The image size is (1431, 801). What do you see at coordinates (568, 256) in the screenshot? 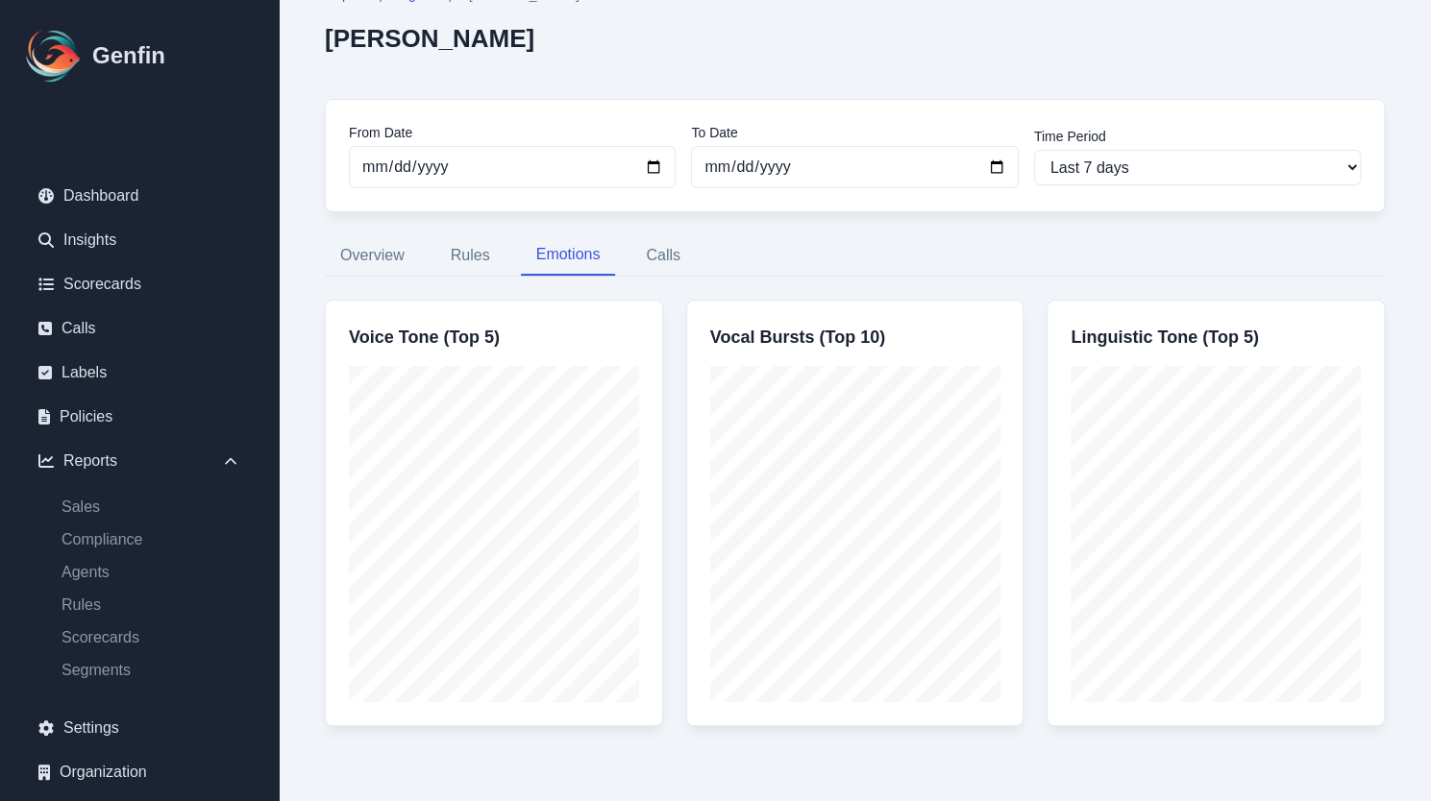
I see `button: Emotions` at bounding box center [568, 256].